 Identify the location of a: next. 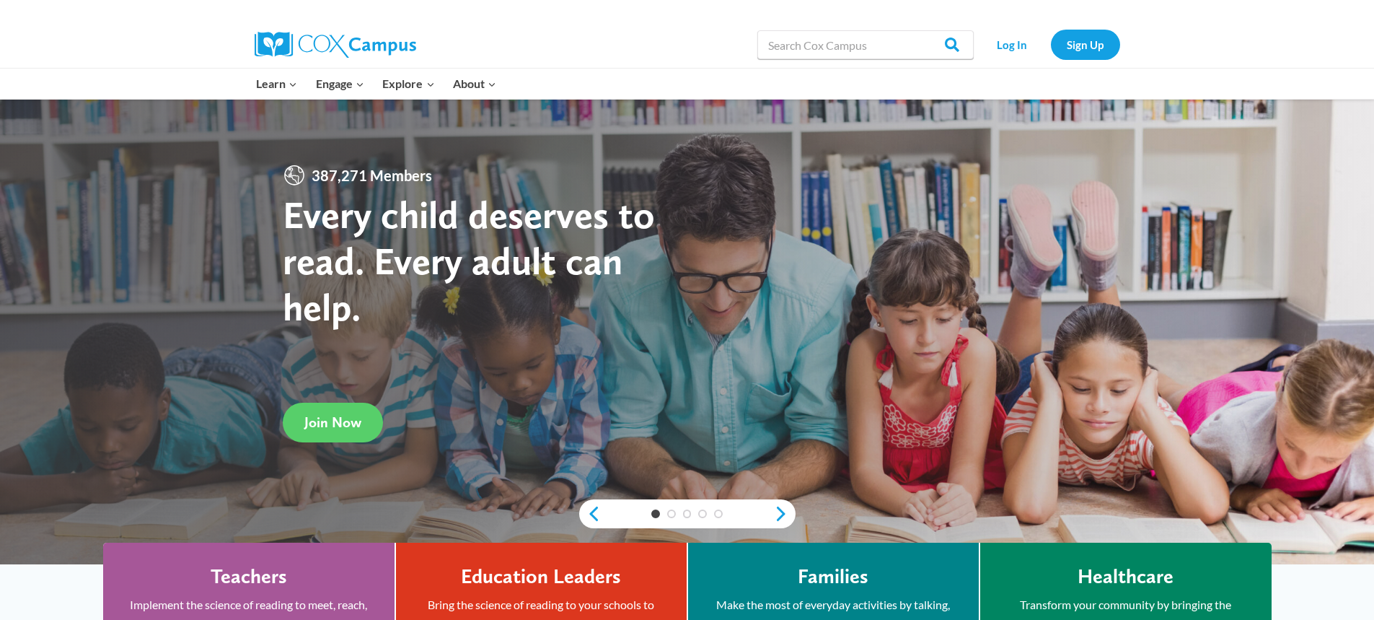
(785, 514).